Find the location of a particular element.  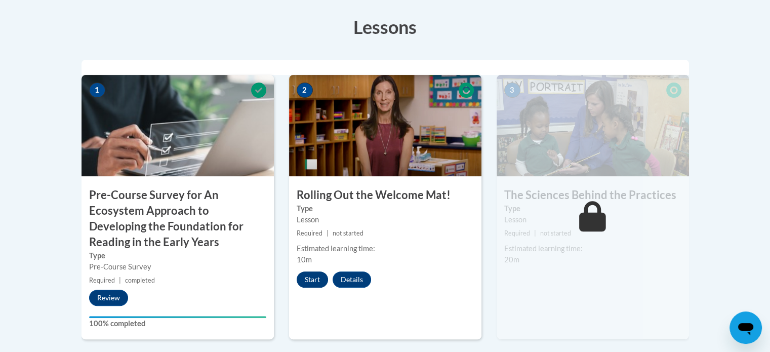

span: 3 is located at coordinates (512, 90).